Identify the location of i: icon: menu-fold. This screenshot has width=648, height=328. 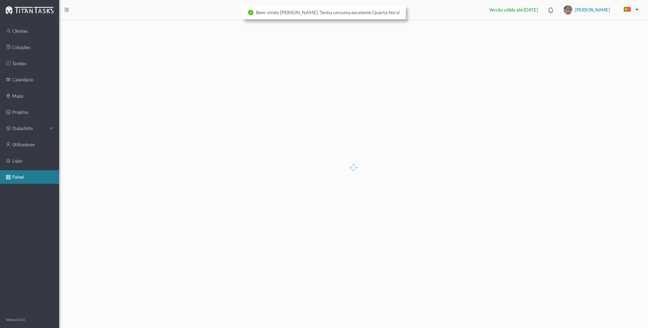
(67, 10).